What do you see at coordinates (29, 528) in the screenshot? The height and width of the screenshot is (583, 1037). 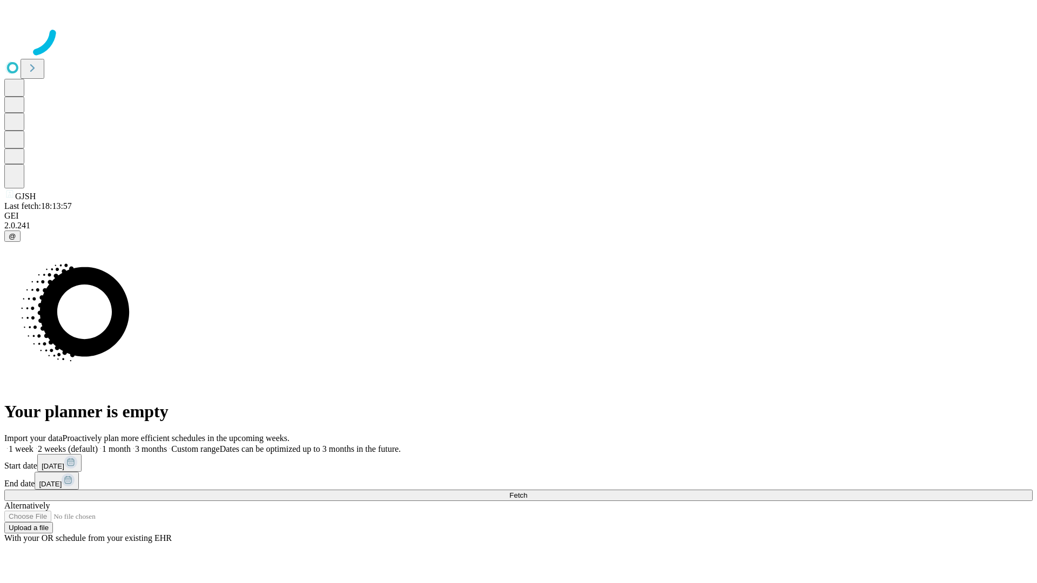 I see `button: Upload a file` at bounding box center [29, 528].